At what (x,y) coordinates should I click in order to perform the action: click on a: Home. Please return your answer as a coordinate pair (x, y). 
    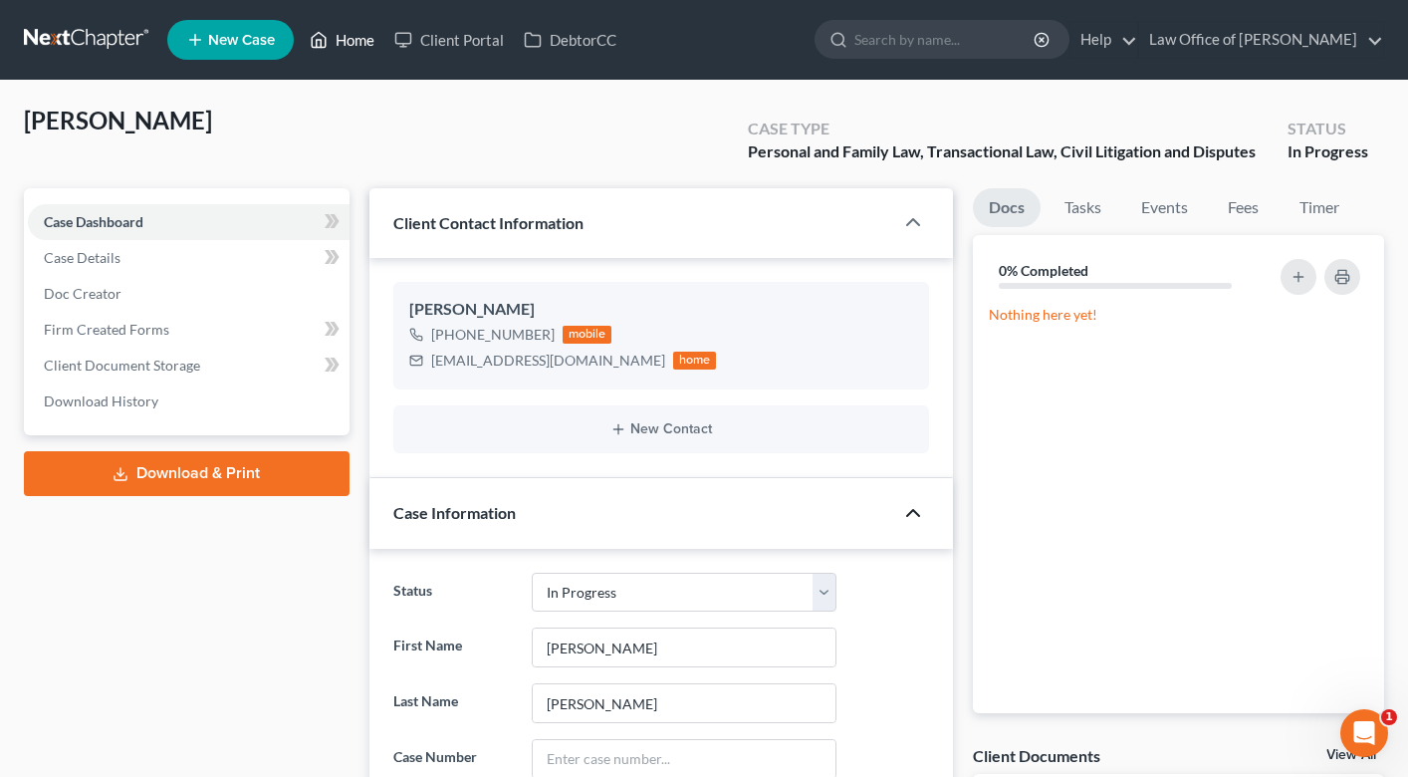
    Looking at the image, I should click on (342, 40).